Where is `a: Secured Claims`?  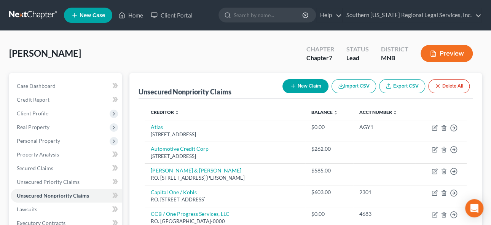
a: Secured Claims is located at coordinates (66, 168).